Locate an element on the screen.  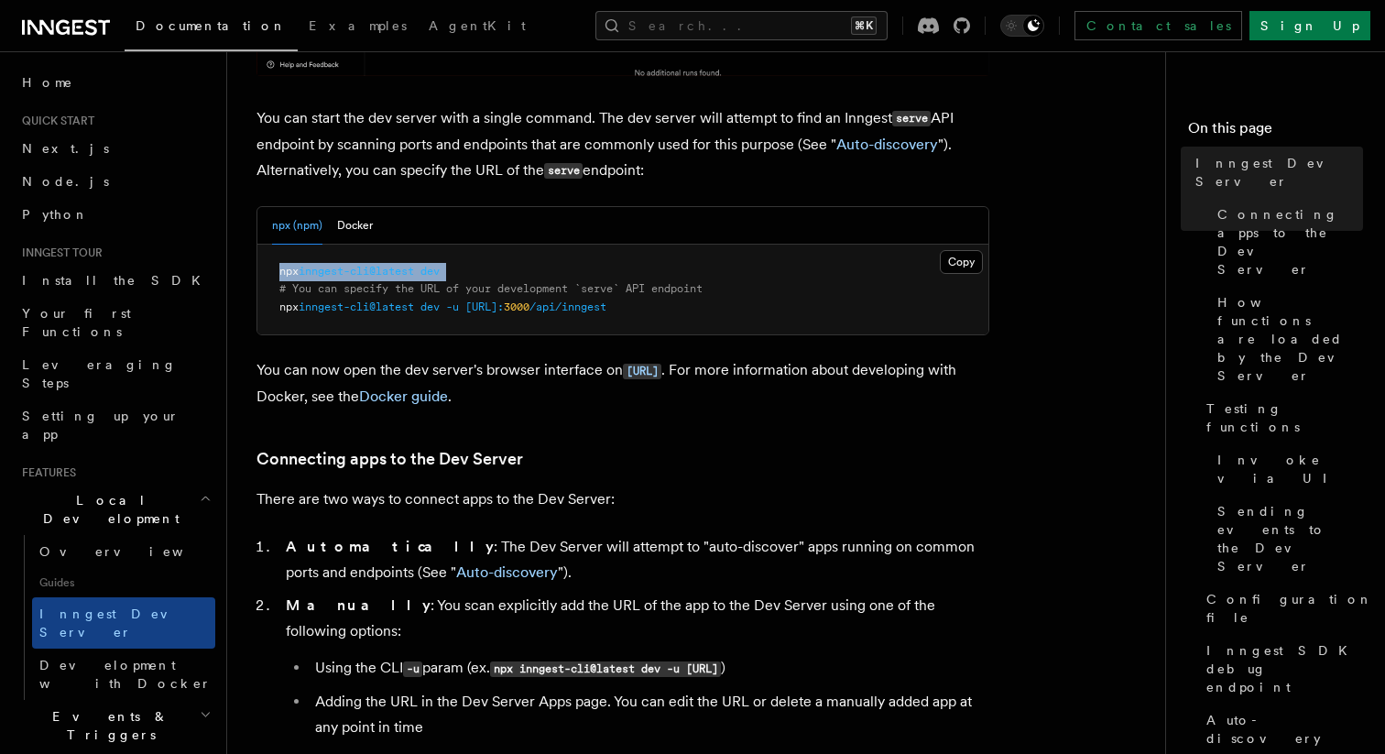
span: Overview is located at coordinates (134, 552).